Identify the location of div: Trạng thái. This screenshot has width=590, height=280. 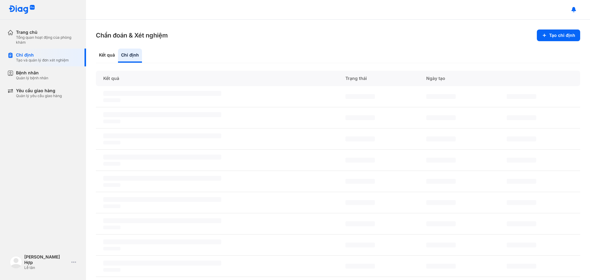
(378, 78).